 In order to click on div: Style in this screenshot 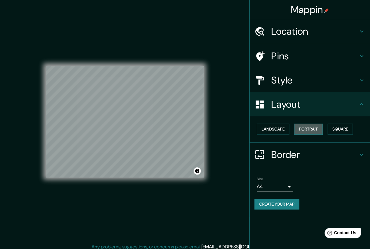, I will do `click(310, 80)`.